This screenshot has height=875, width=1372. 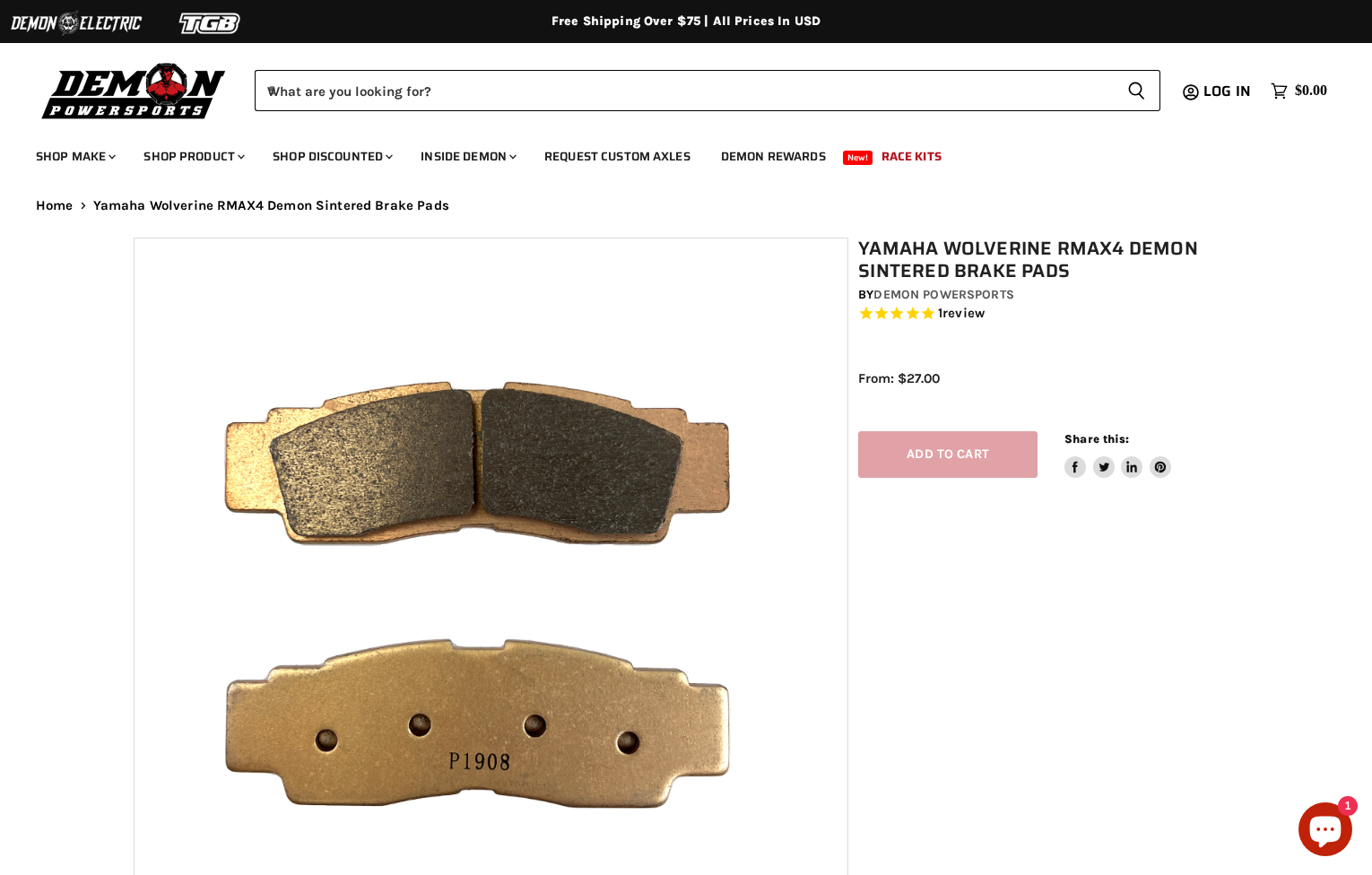 I want to click on span: 1 reviews, so click(x=962, y=314).